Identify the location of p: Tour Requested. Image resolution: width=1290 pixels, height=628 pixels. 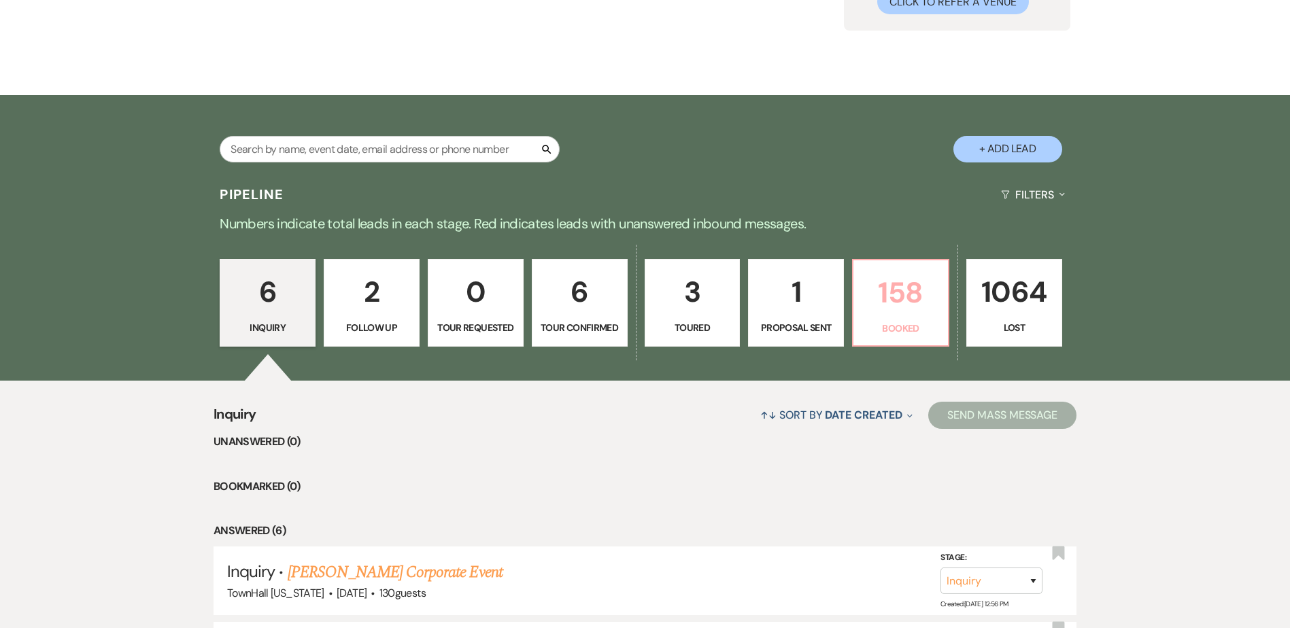
(475, 328).